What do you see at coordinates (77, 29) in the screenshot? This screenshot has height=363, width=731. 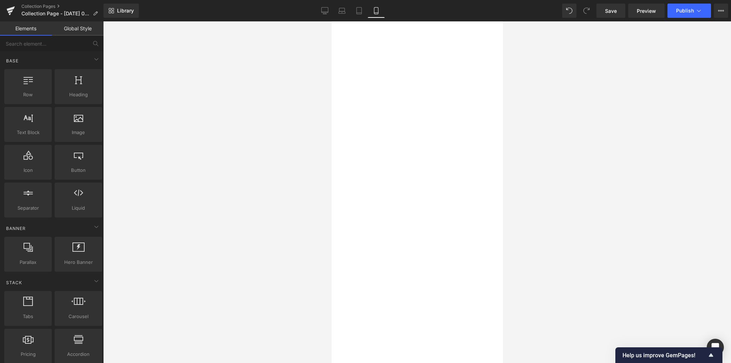 I see `a: Global Style` at bounding box center [77, 29].